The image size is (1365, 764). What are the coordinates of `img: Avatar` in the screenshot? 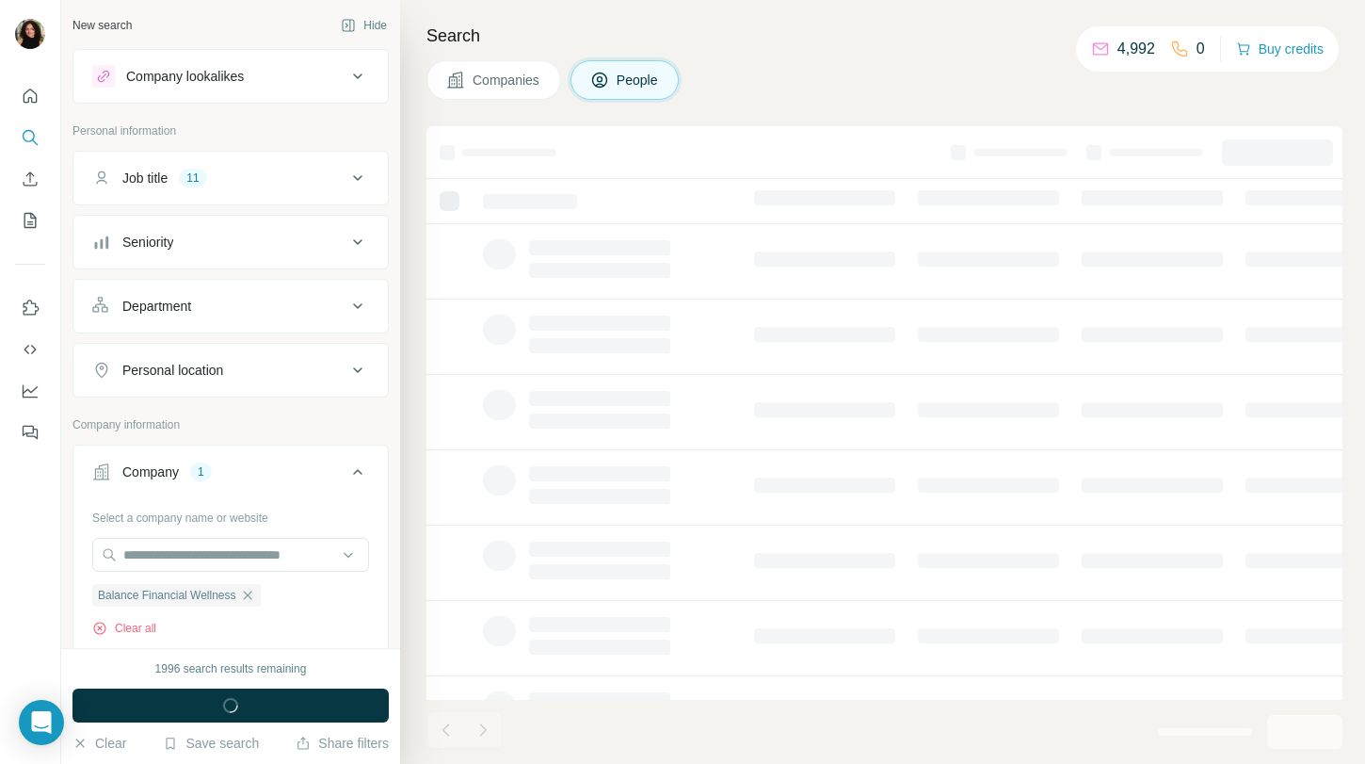 It's located at (30, 34).